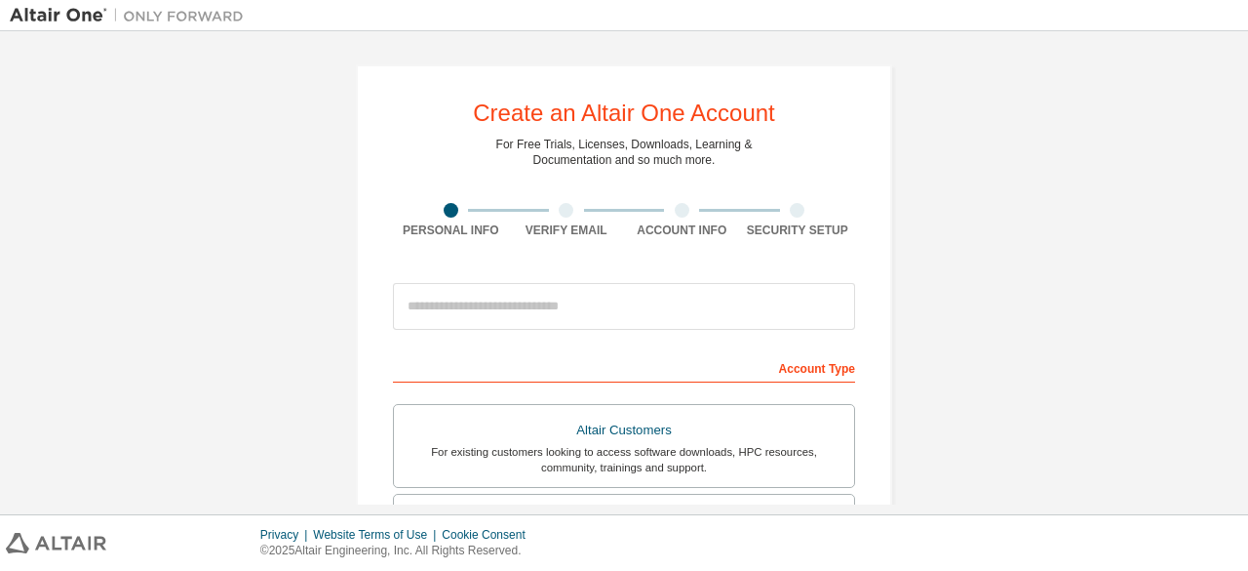 The image size is (1248, 571). What do you see at coordinates (377, 534) in the screenshot?
I see `div: Website Terms of Use` at bounding box center [377, 534].